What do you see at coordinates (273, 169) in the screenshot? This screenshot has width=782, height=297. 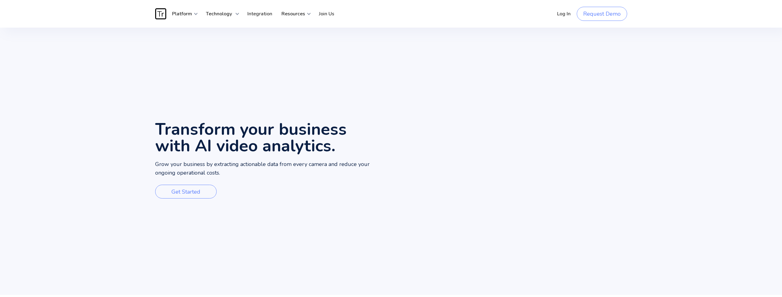 I see `p: Grow your business by extracting actionable data from every camera and reduce your ongoing operat...` at bounding box center [273, 169].